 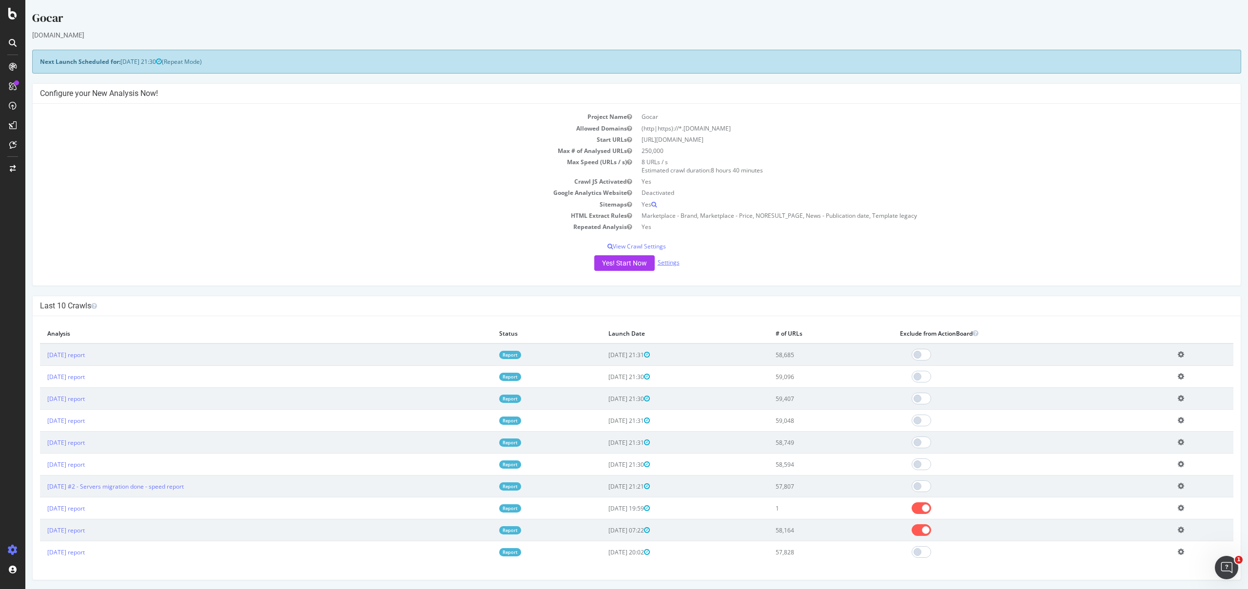 I want to click on td: 250,000, so click(x=910, y=151).